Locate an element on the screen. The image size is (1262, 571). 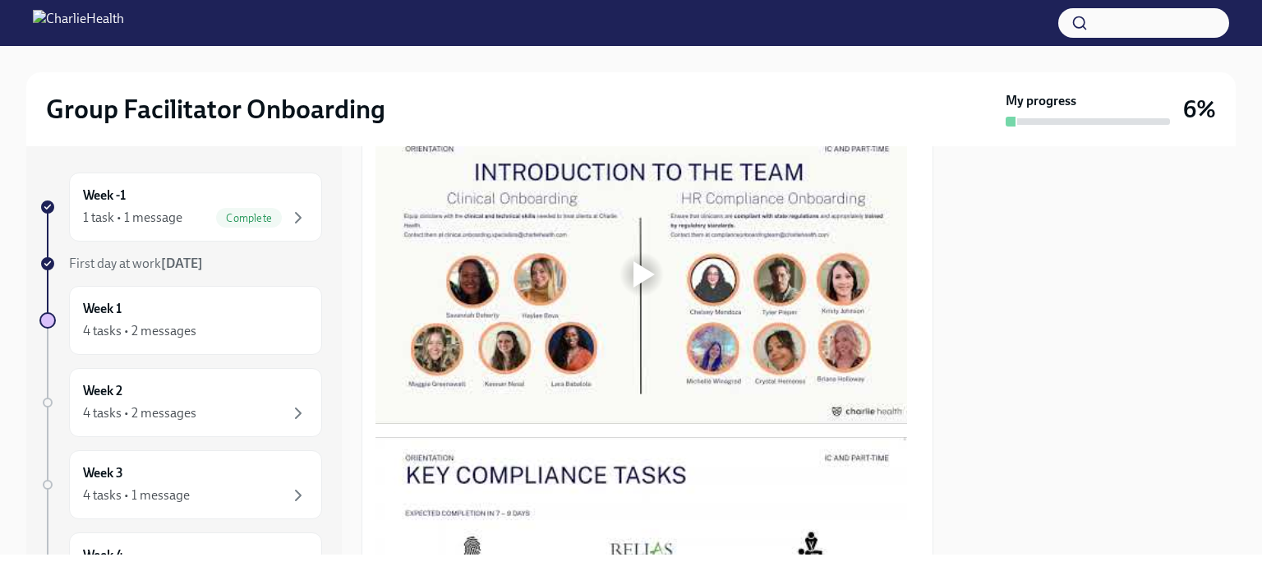
h6: Week 4 is located at coordinates (103, 556).